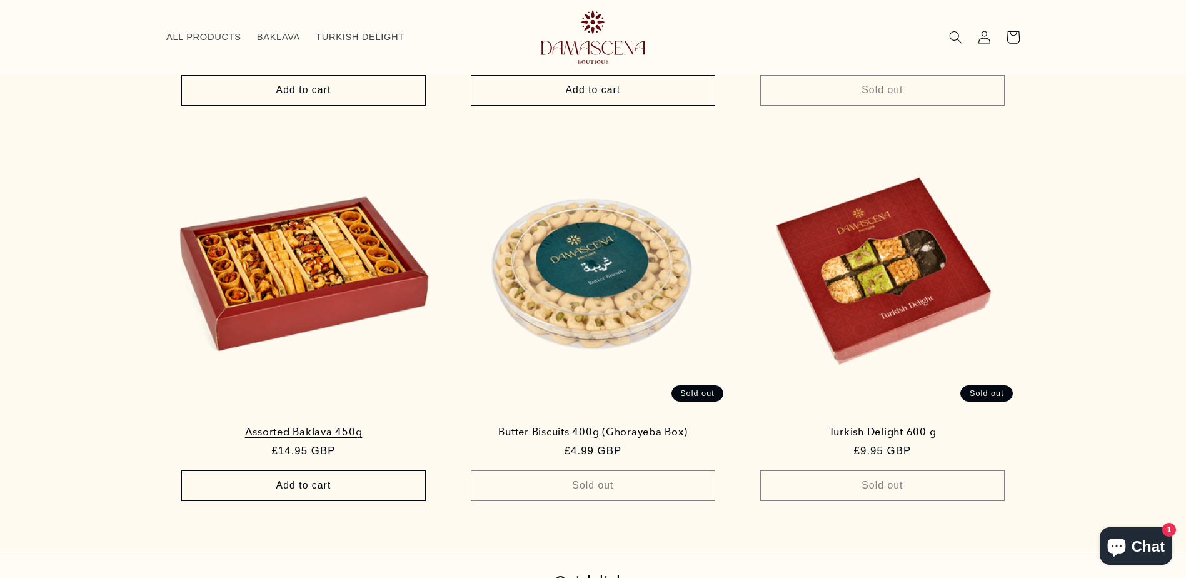 This screenshot has height=578, width=1186. What do you see at coordinates (360, 37) in the screenshot?
I see `span: TURKISH DELIGHT` at bounding box center [360, 37].